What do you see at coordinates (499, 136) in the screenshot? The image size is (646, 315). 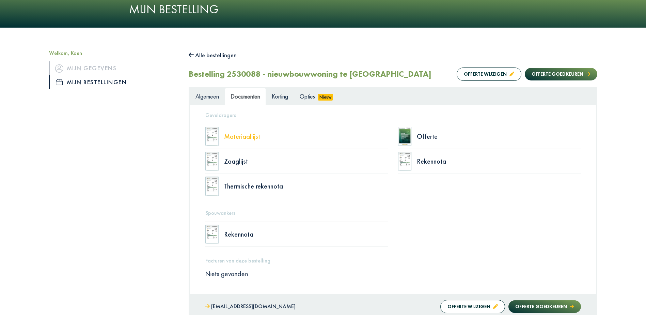 I see `div: Offerte` at bounding box center [499, 136].